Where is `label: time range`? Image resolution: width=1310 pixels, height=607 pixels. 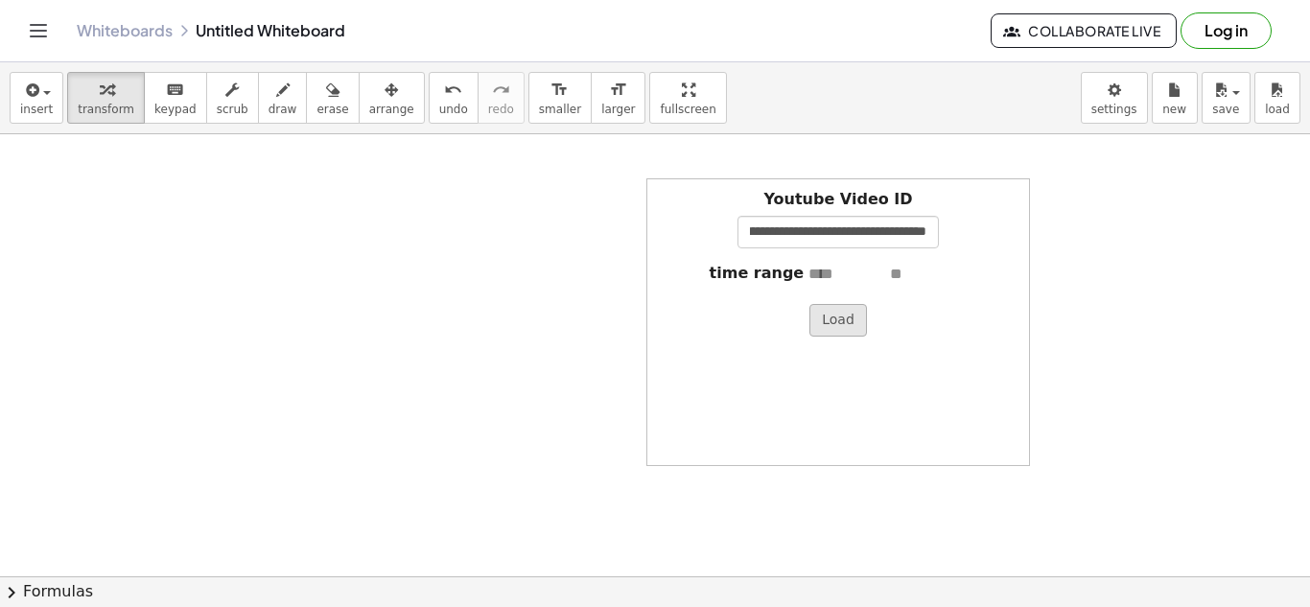
label: time range is located at coordinates (757, 273).